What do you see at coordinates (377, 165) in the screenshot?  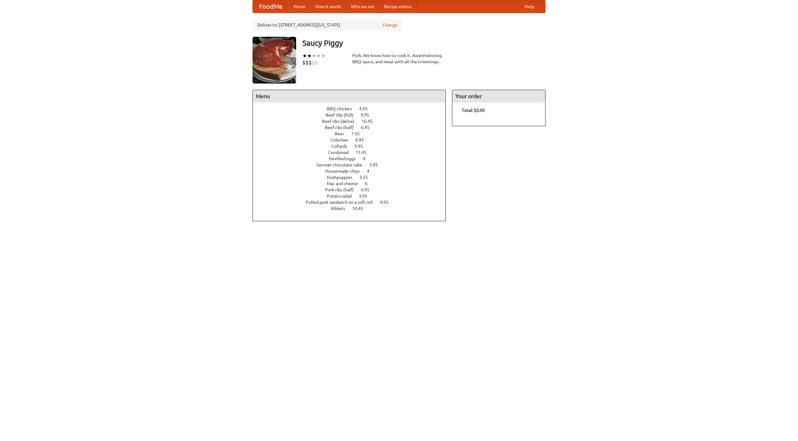 I see `span: 5.95` at bounding box center [377, 165].